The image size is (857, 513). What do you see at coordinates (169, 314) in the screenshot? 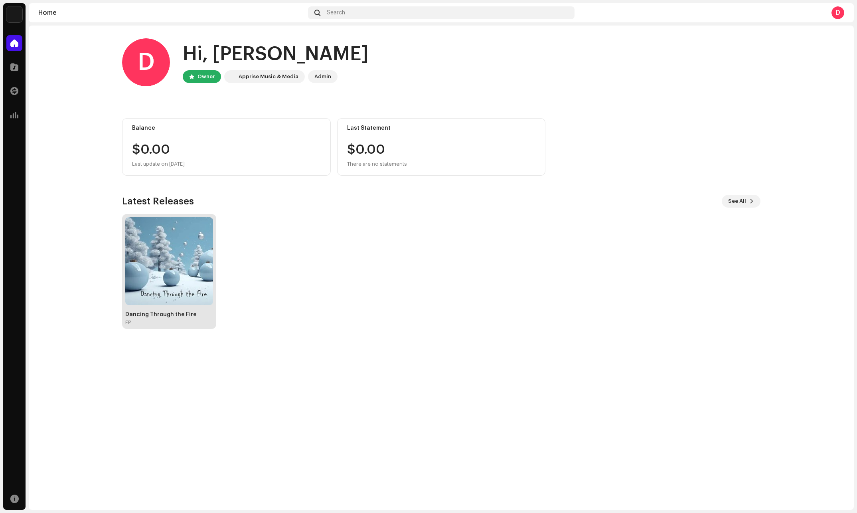
I see `div: Dancing Through the Fire` at bounding box center [169, 314].